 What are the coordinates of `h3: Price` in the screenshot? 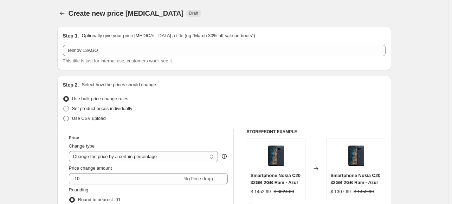 It's located at (74, 138).